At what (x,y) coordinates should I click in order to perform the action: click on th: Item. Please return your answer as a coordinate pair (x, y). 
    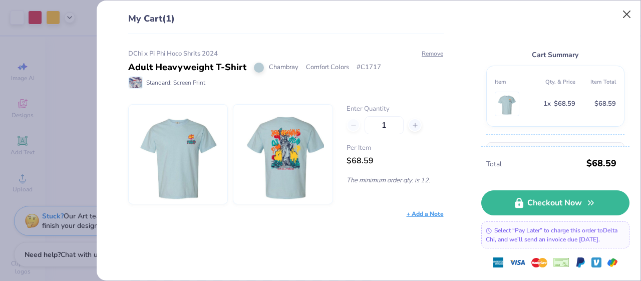
    Looking at the image, I should click on (515, 82).